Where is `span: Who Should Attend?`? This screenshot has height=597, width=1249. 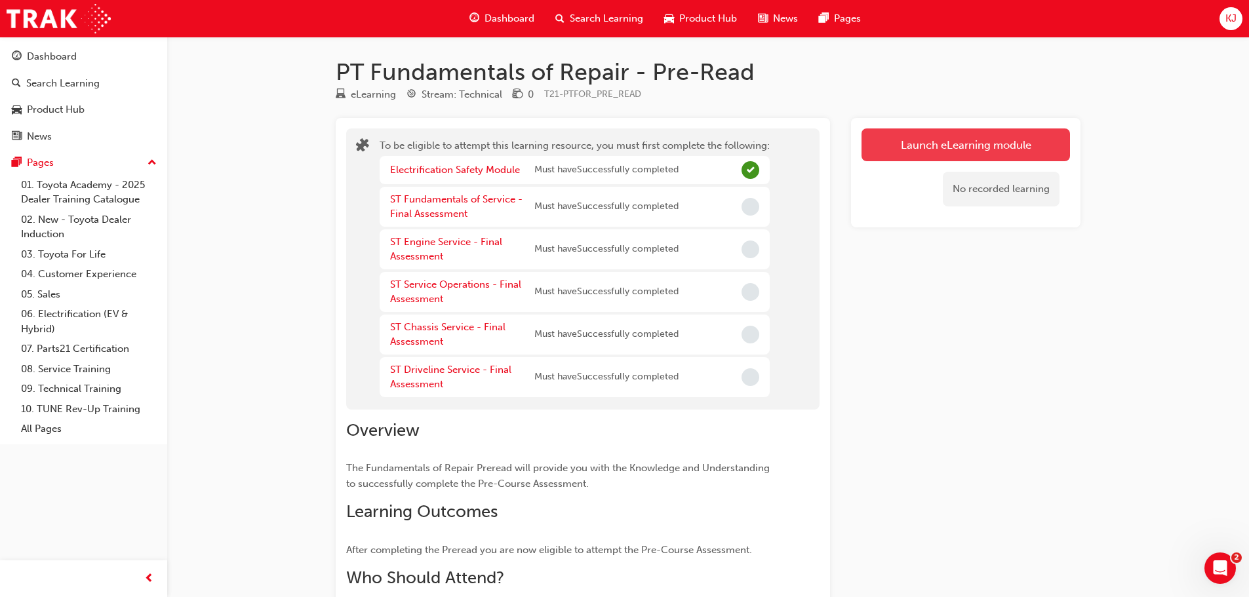
span: Who Should Attend? is located at coordinates (425, 578).